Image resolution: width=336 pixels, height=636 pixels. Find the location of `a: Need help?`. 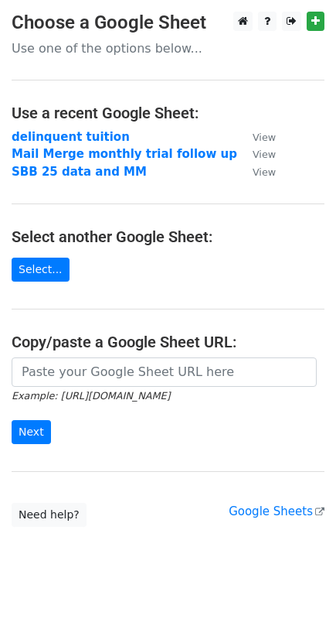

a: Need help? is located at coordinates (49, 514).